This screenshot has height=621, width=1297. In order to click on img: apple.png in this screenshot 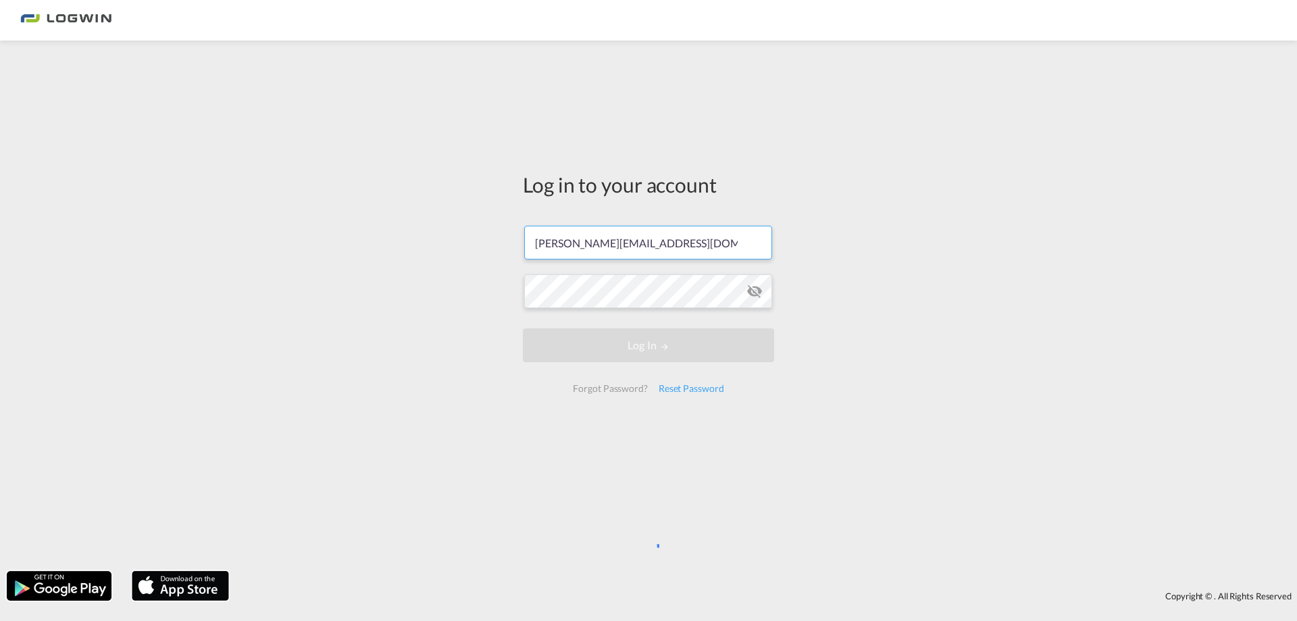, I will do `click(180, 586)`.